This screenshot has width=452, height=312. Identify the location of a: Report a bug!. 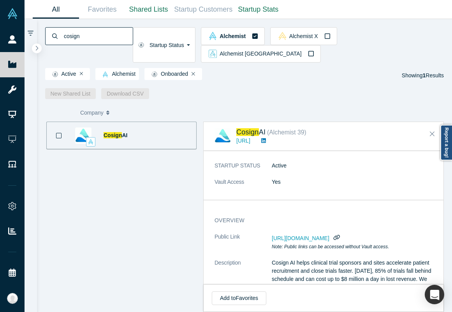
(446, 143).